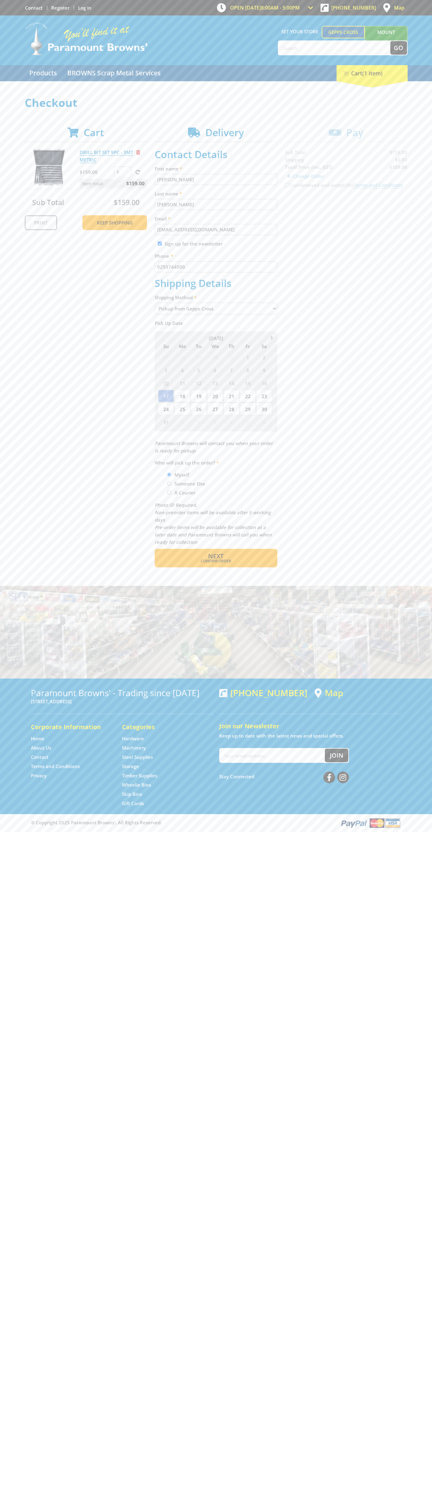  I want to click on span: 25, so click(182, 409).